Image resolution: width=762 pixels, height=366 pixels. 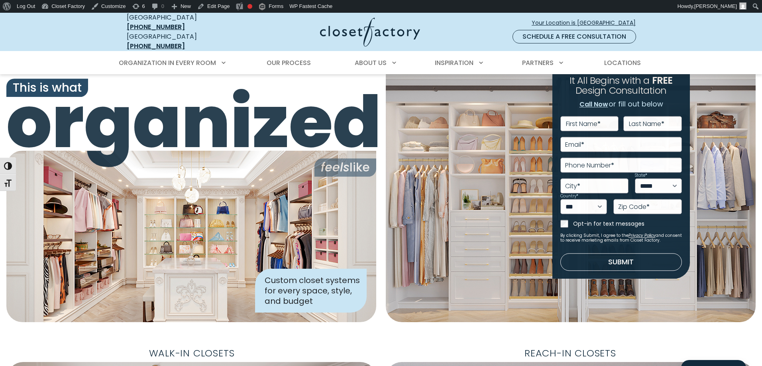 I want to click on img: Closet Factory designed closet, so click(x=191, y=236).